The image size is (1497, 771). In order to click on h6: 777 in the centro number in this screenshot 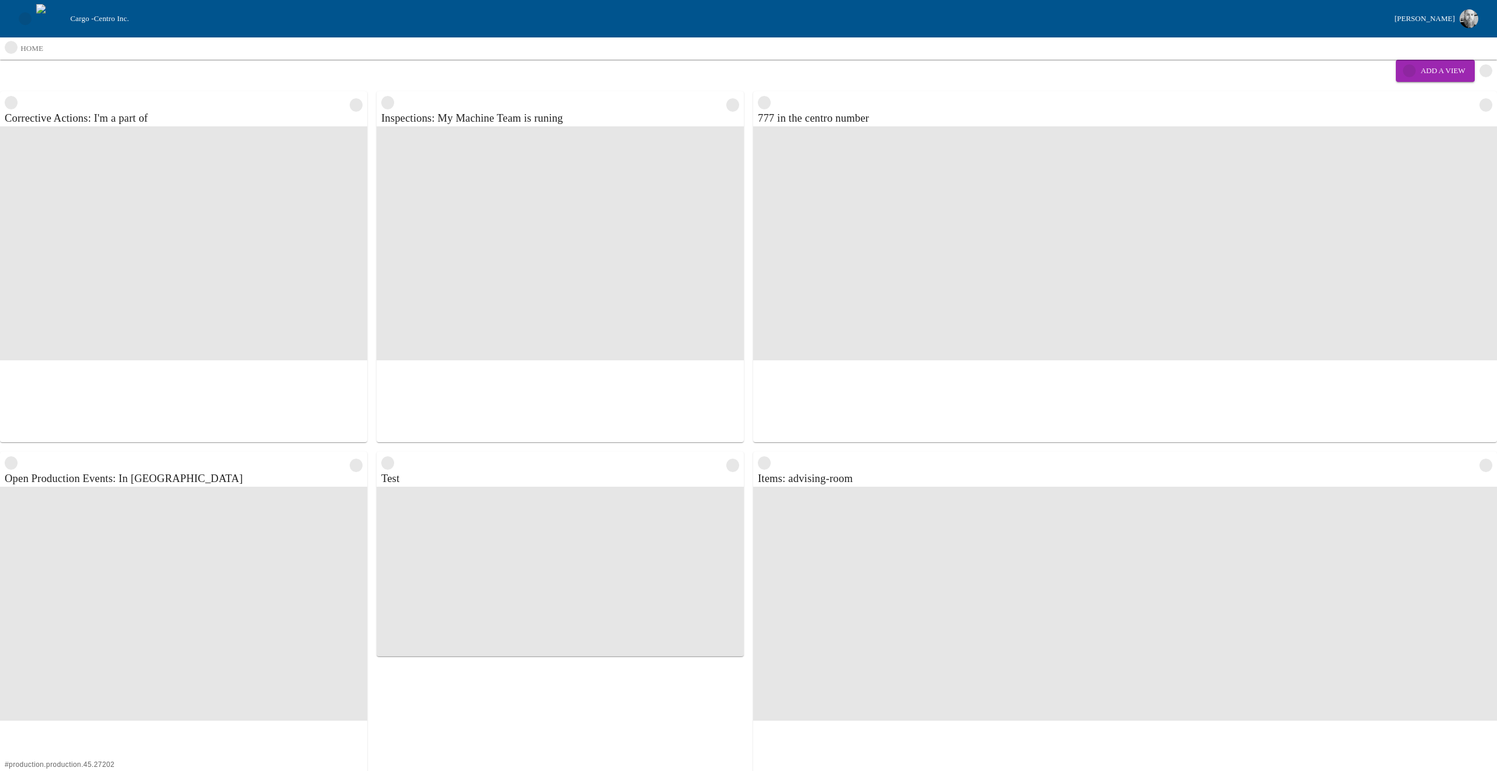, I will do `click(1116, 111)`.